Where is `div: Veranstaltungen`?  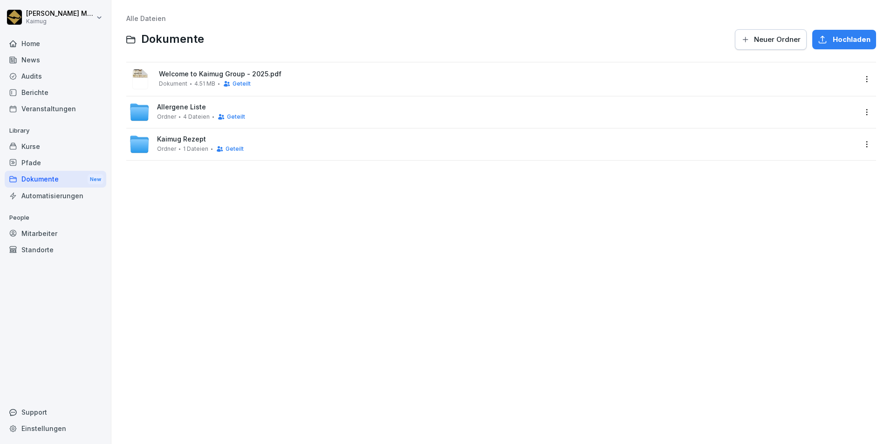 div: Veranstaltungen is located at coordinates (55, 109).